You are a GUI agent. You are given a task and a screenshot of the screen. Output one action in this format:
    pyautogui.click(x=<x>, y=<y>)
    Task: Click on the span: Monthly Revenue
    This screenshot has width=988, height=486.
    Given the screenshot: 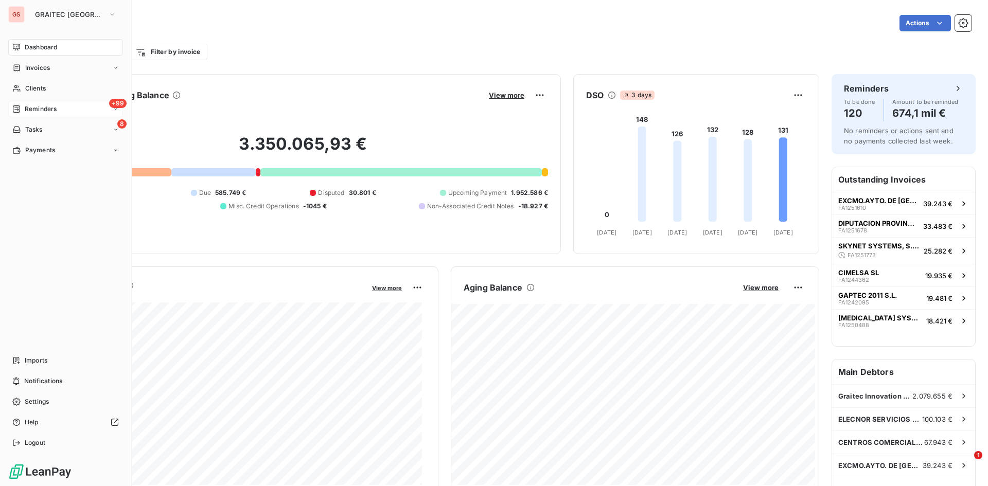 What is the action you would take?
    pyautogui.click(x=212, y=297)
    